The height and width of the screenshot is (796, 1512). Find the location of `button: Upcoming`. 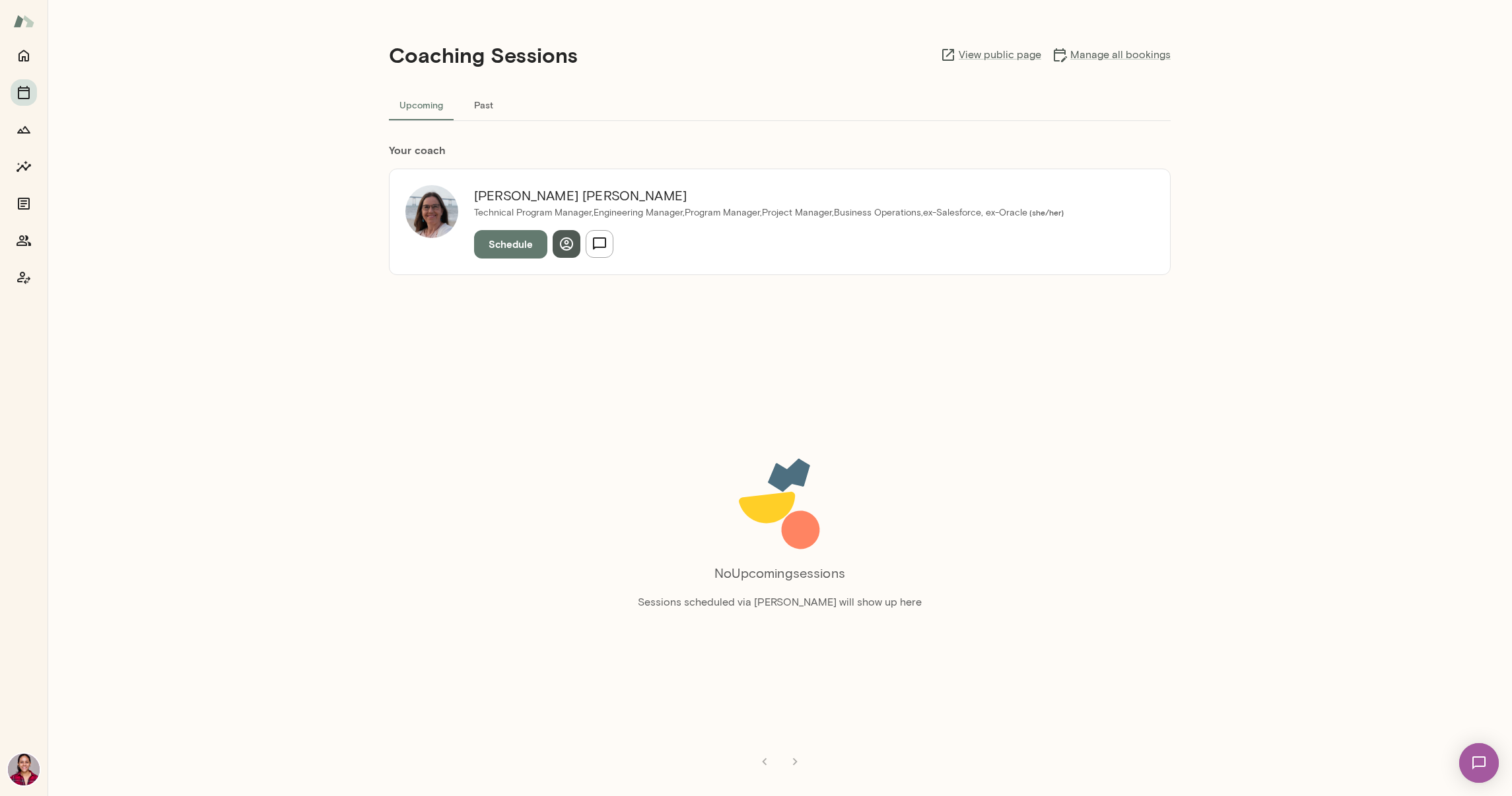

button: Upcoming is located at coordinates (422, 104).